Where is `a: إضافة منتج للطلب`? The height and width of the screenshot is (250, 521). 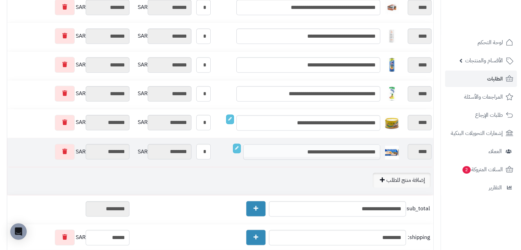
a: إضافة منتج للطلب is located at coordinates (401, 180).